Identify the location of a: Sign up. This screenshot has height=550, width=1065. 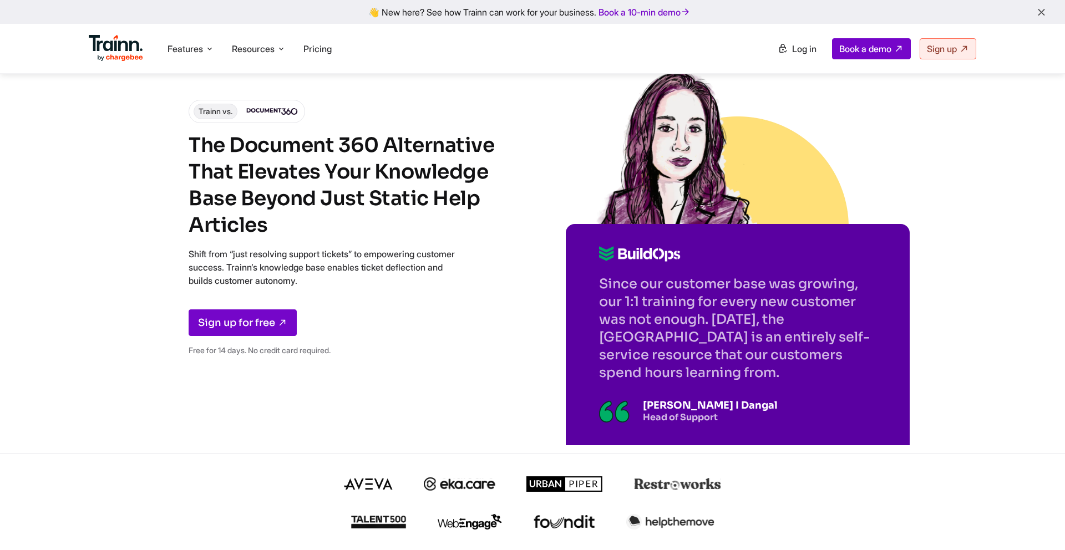
(948, 49).